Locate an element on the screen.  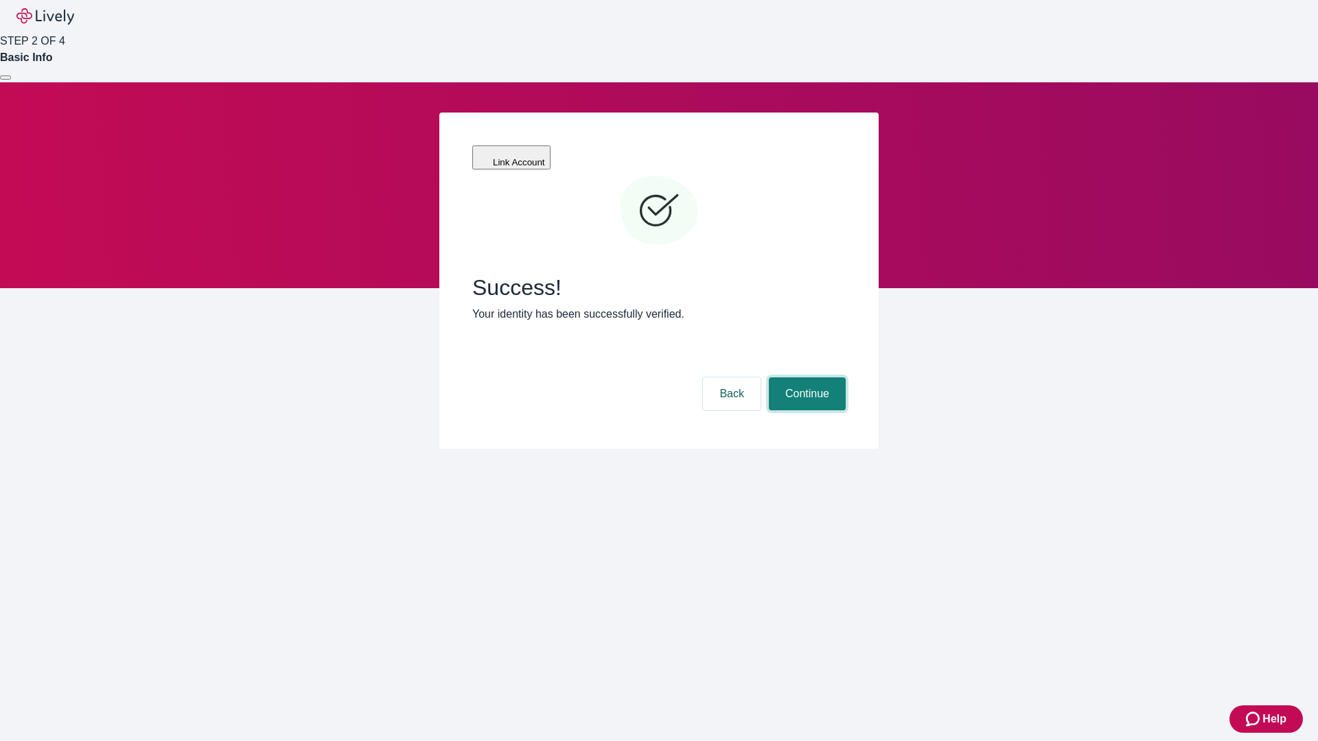
button: Link Account is located at coordinates (511, 157).